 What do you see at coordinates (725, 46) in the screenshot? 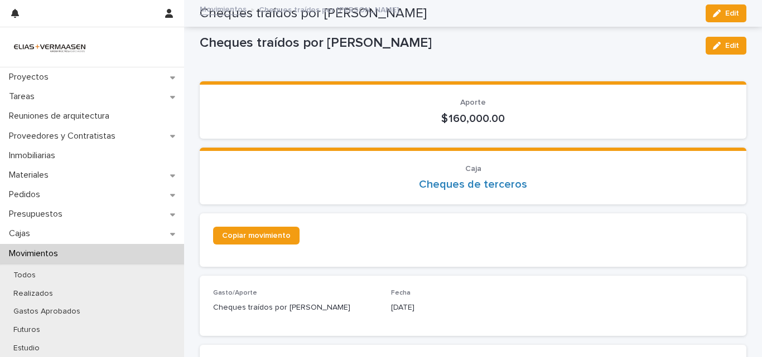
I see `button: Edit` at bounding box center [725, 46].